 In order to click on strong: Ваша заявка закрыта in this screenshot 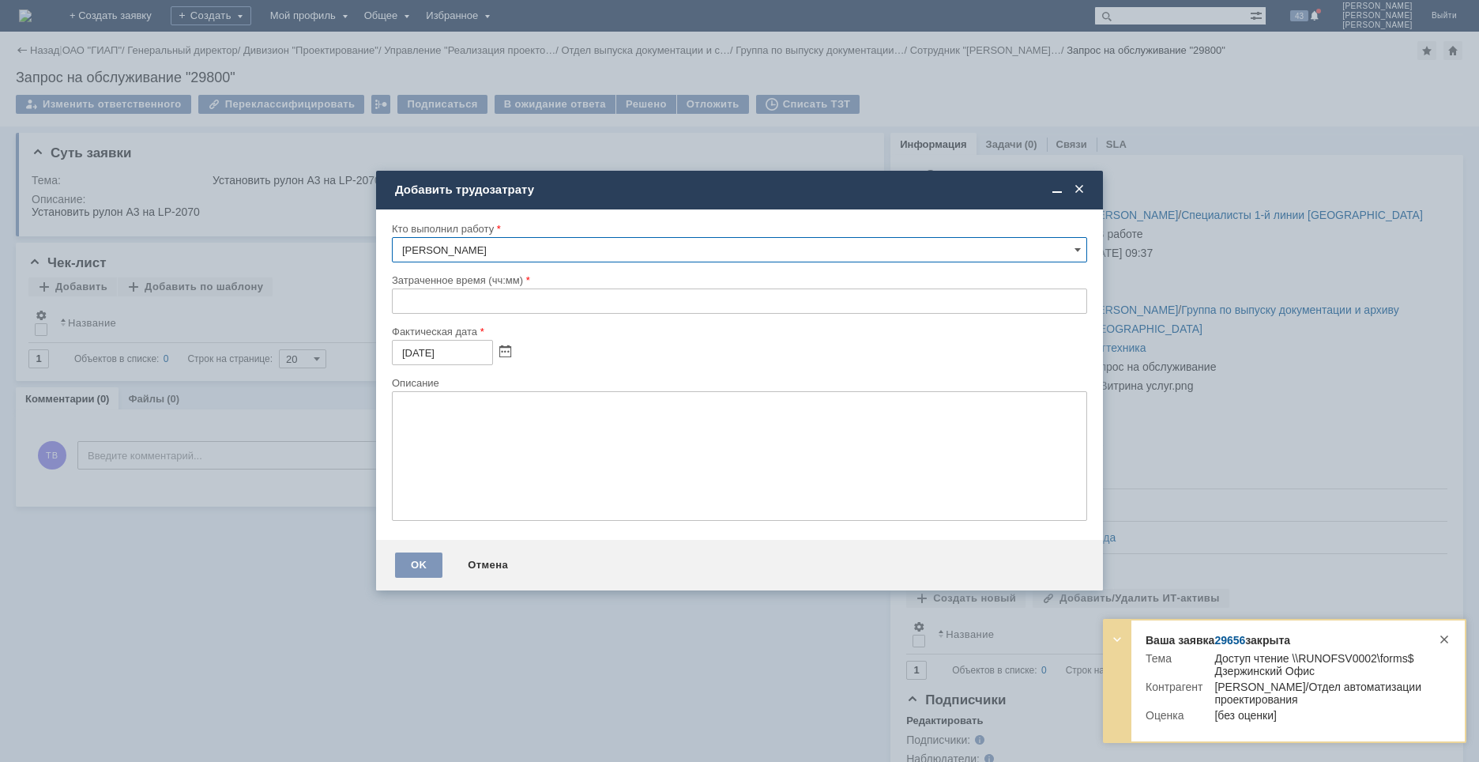, I will do `click(1218, 640)`.